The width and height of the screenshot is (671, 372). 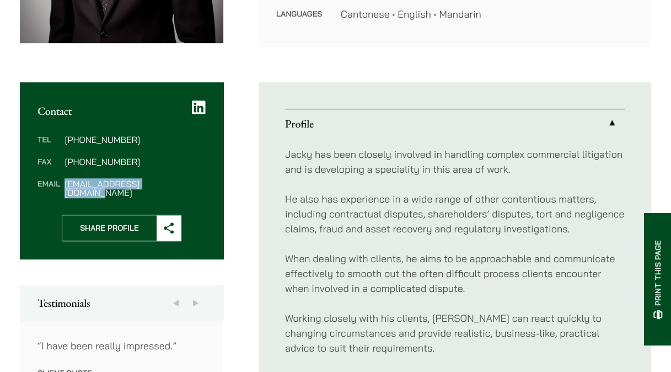 I want to click on dd: Cantonese • English • Mandarin, so click(x=487, y=14).